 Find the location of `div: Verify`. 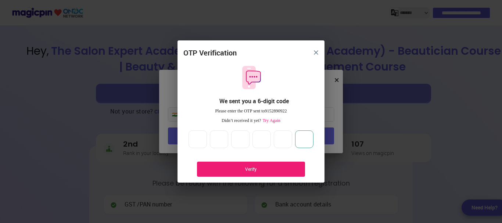

div: Verify is located at coordinates (251, 169).